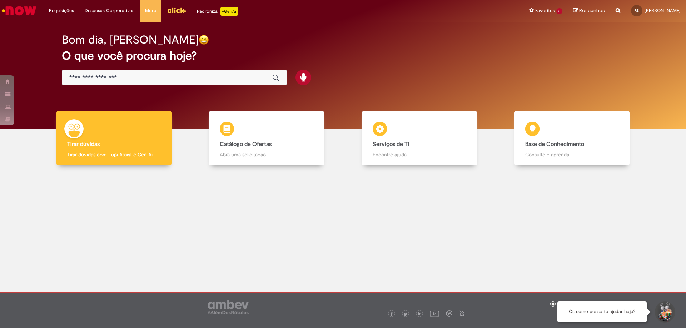  What do you see at coordinates (602, 312) in the screenshot?
I see `div: Oi, como posso te ajudar hoje?` at bounding box center [602, 312].